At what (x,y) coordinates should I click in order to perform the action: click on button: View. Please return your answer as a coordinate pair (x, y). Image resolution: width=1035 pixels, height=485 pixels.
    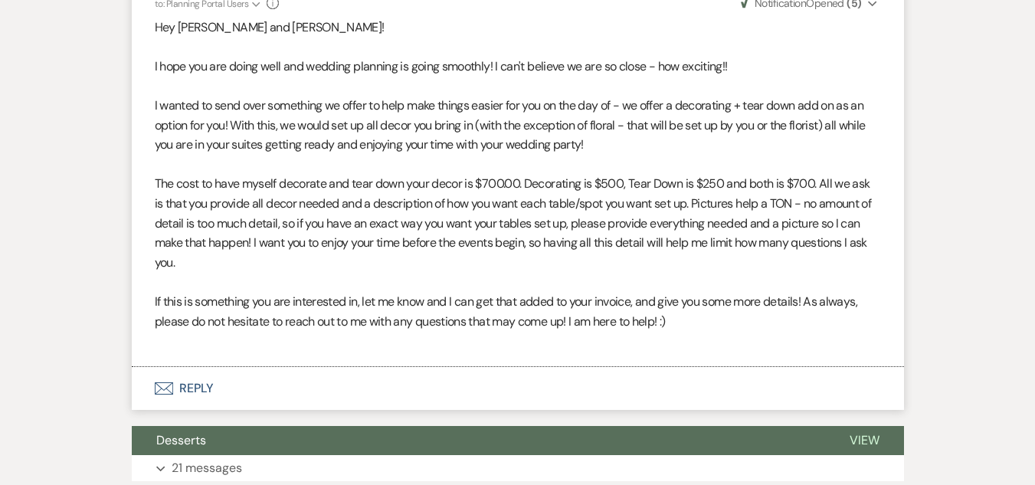
    Looking at the image, I should click on (864, 441).